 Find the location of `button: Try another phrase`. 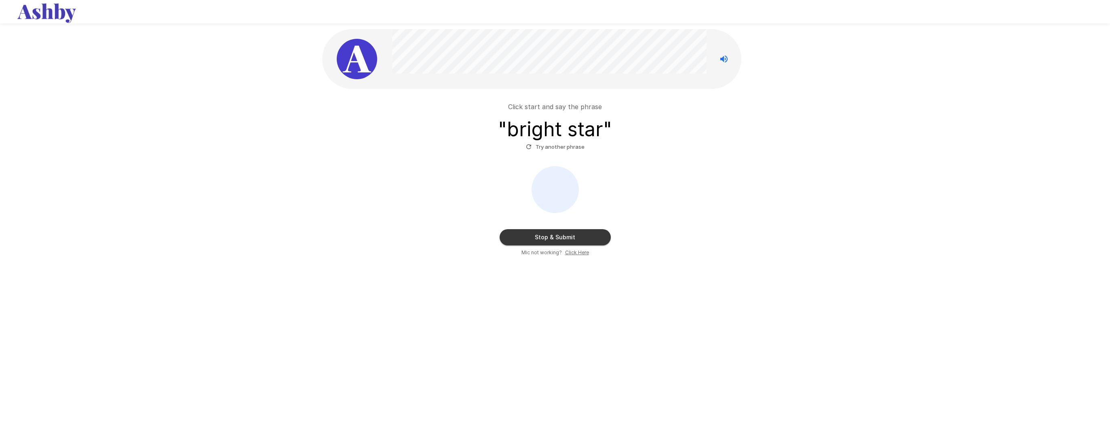

button: Try another phrase is located at coordinates (555, 147).